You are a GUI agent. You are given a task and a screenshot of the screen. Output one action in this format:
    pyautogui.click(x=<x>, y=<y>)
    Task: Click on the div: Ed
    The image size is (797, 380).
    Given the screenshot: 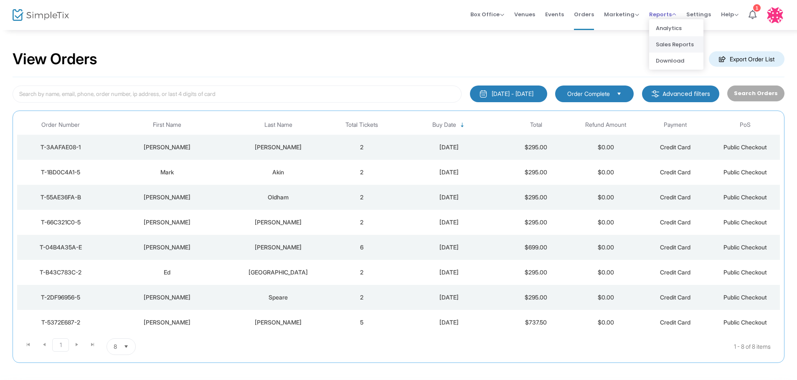 What is the action you would take?
    pyautogui.click(x=167, y=273)
    